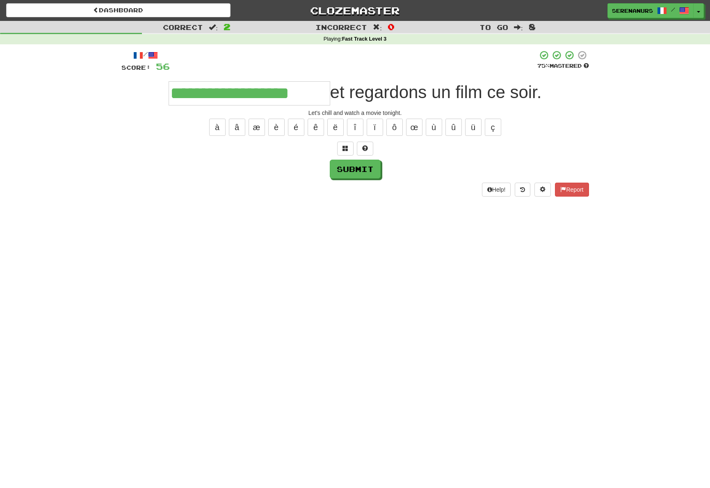  I want to click on button: à, so click(217, 127).